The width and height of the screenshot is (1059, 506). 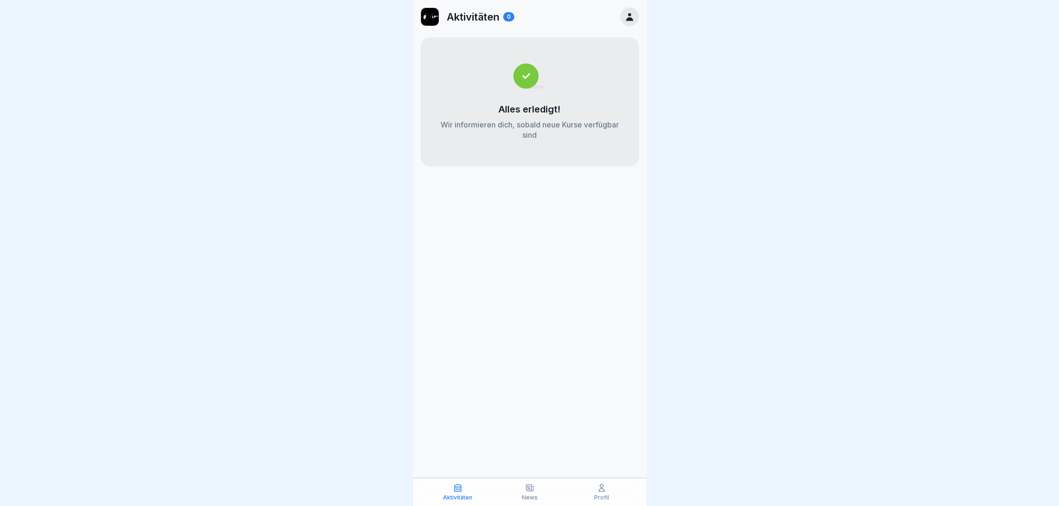 I want to click on p: Wir informieren dich, sobald neue Kurse verfügbar sind, so click(x=530, y=130).